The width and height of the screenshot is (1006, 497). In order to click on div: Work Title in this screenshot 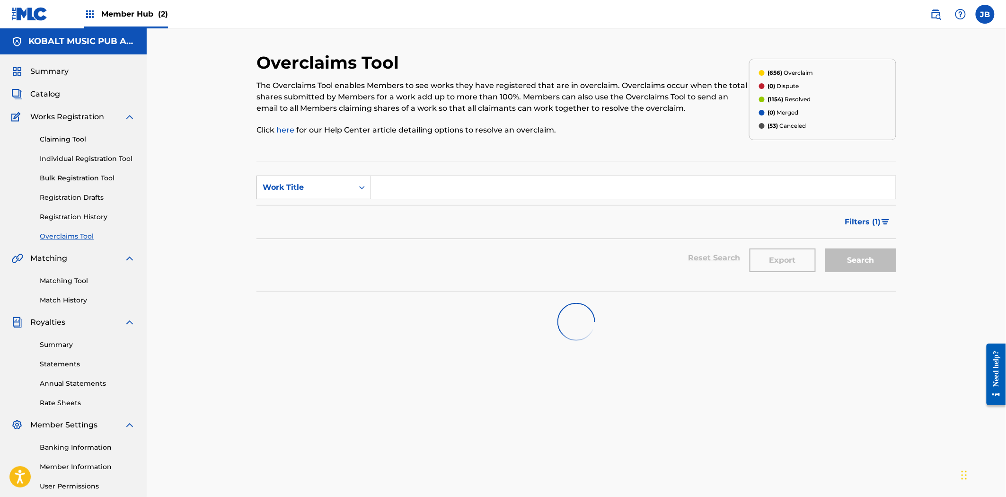, I will do `click(305, 187)`.